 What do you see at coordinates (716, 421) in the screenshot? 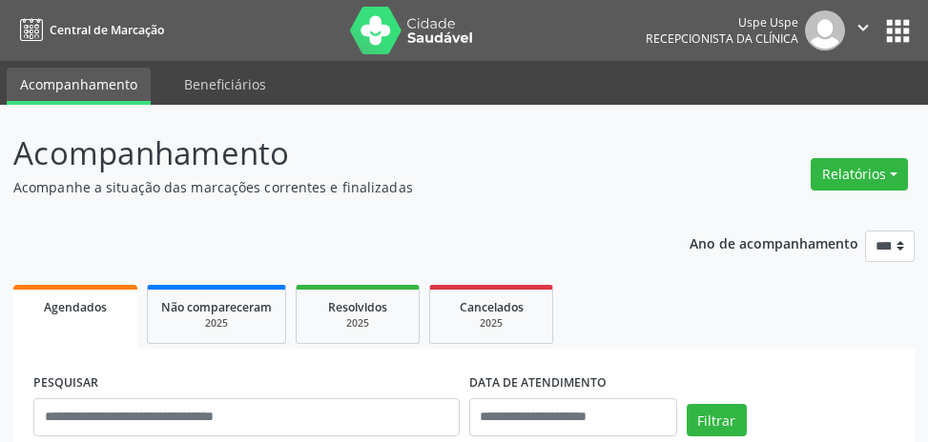
I see `button: Filtrar` at bounding box center [716, 421].